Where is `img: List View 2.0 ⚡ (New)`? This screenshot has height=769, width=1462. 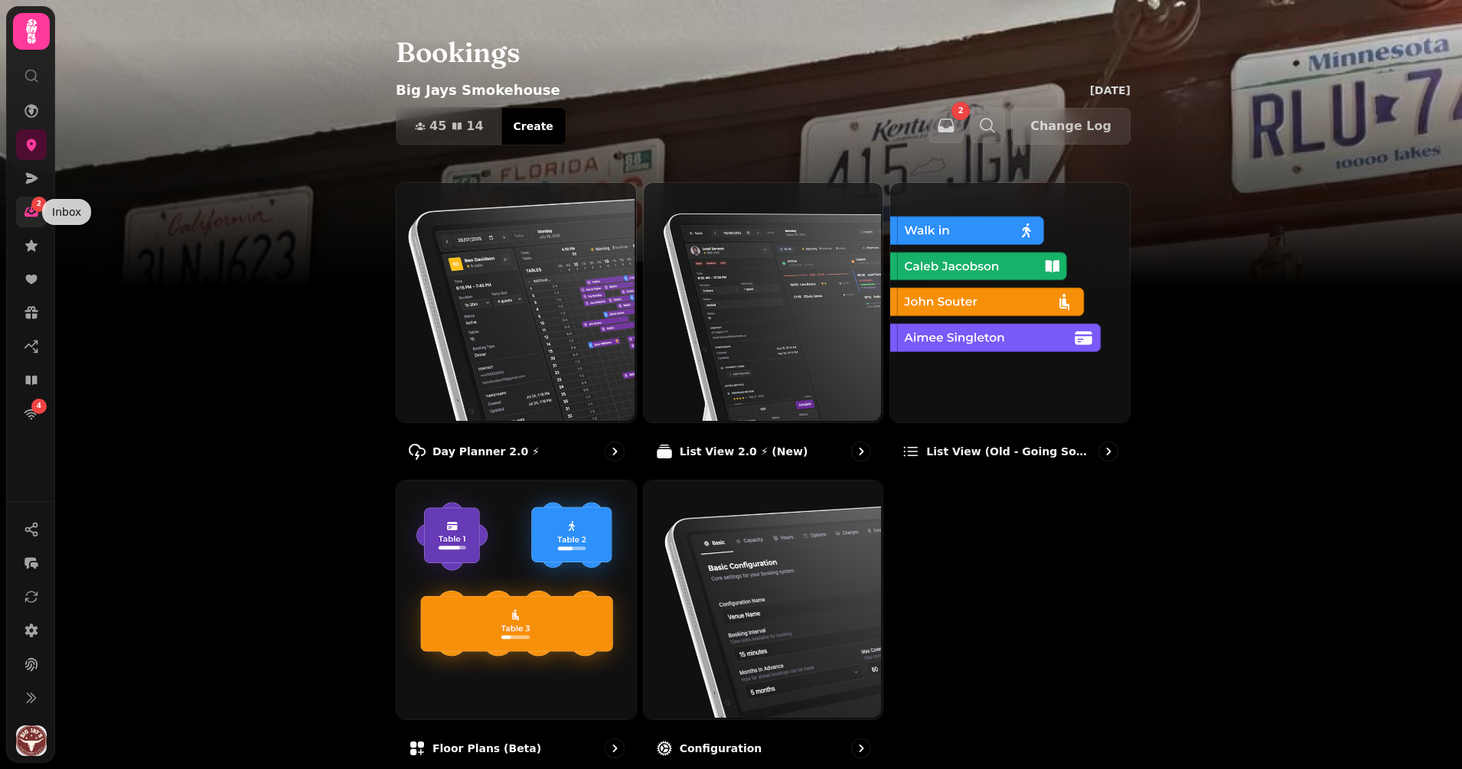
img: List View 2.0 ⚡ (New) is located at coordinates (761, 301).